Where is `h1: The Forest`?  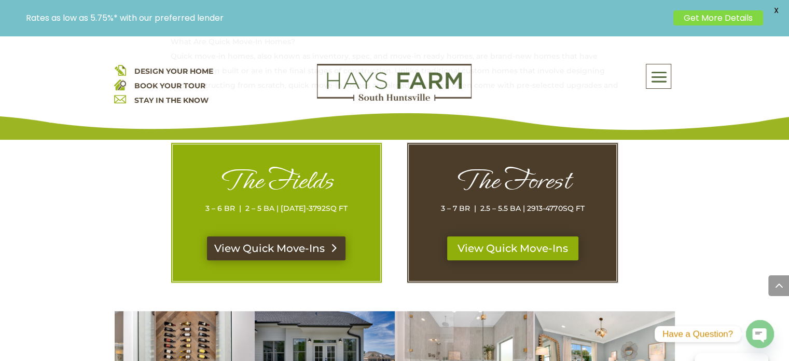
h1: The Forest is located at coordinates (513, 183).